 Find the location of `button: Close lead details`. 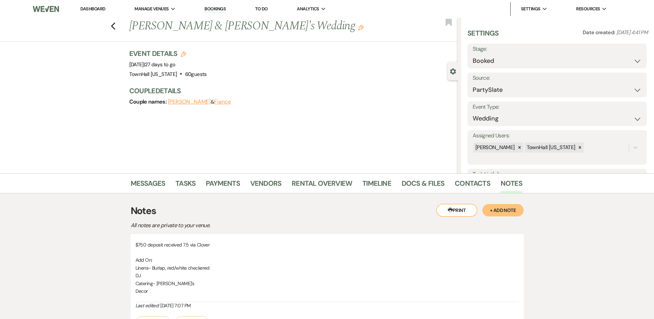

button: Close lead details is located at coordinates (453, 71).